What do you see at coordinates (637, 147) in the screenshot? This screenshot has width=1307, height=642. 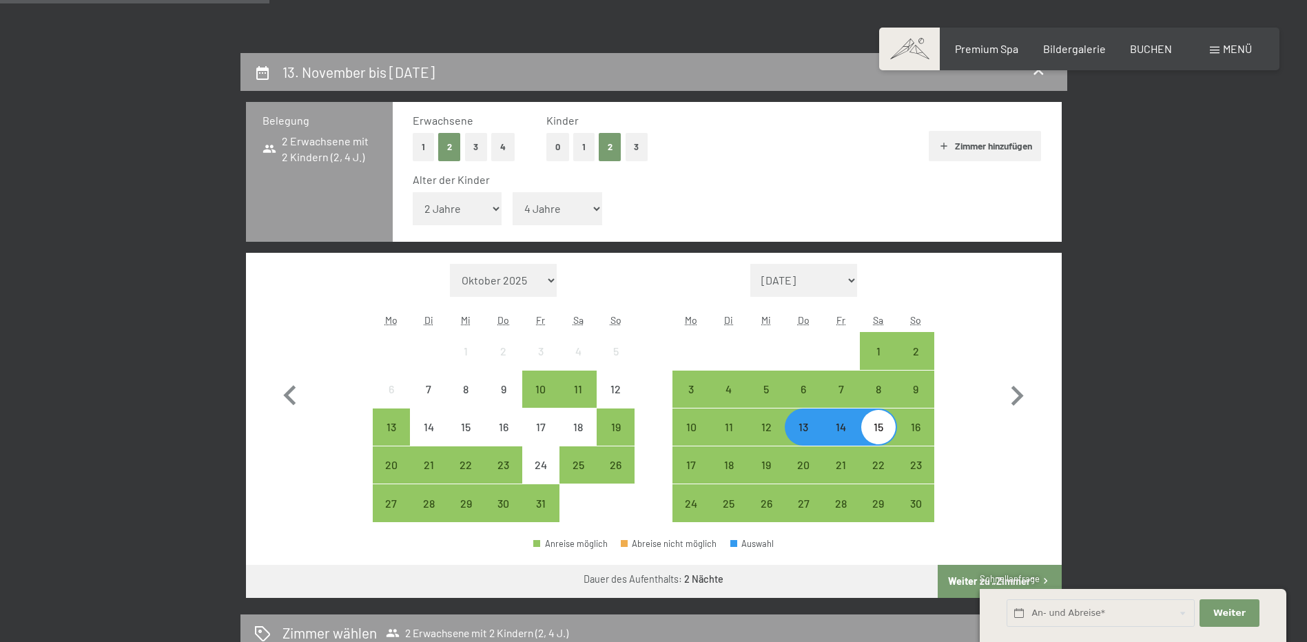 I see `button: 3` at bounding box center [637, 147].